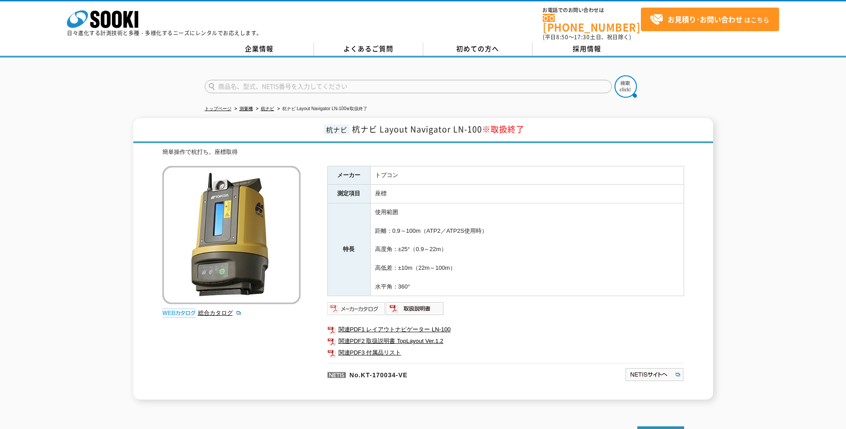  What do you see at coordinates (246, 108) in the screenshot?
I see `a: 測量機` at bounding box center [246, 108].